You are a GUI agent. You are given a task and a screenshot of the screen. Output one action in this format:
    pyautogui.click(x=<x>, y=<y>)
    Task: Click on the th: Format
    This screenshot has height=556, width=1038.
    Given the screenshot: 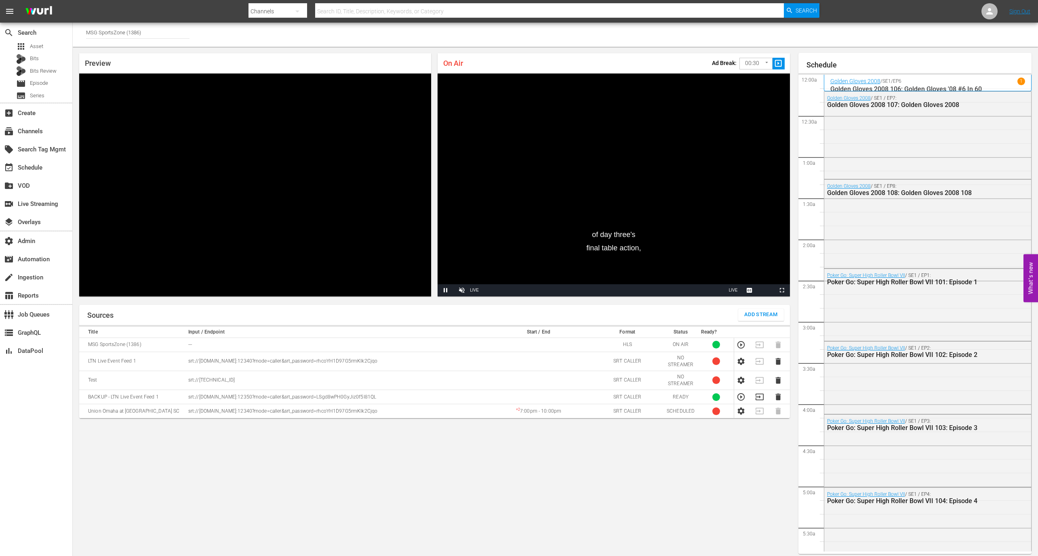 What is the action you would take?
    pyautogui.click(x=627, y=332)
    